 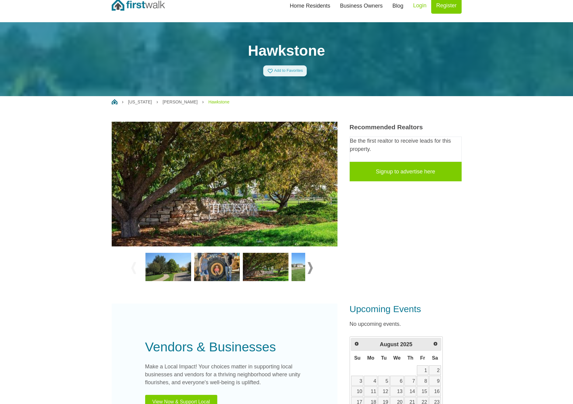 What do you see at coordinates (357, 358) in the screenshot?
I see `span: Sunday` at bounding box center [357, 358].